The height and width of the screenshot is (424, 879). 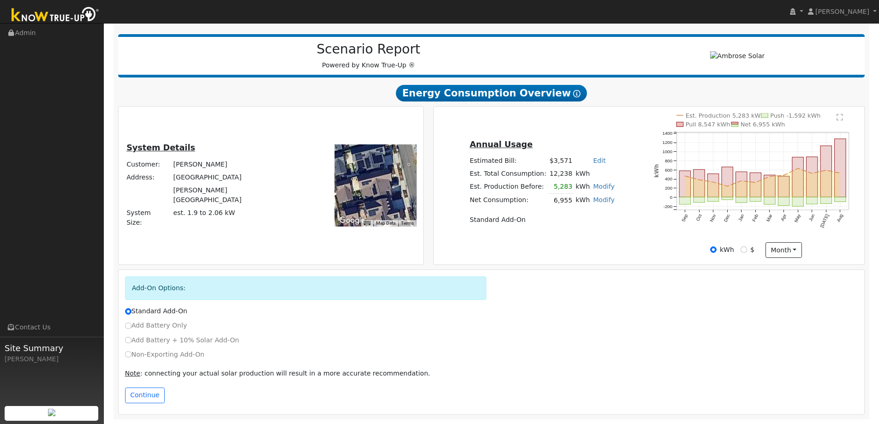 What do you see at coordinates (368, 49) in the screenshot?
I see `h2: Scenario Report` at bounding box center [368, 49].